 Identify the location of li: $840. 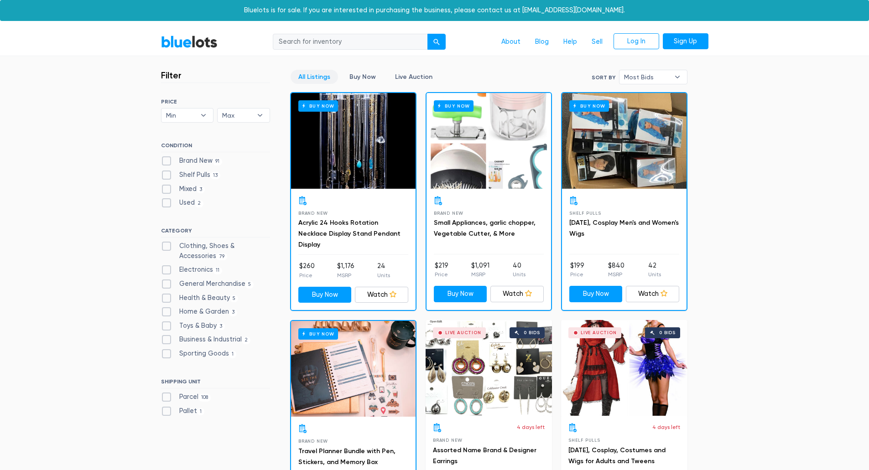
(616, 270).